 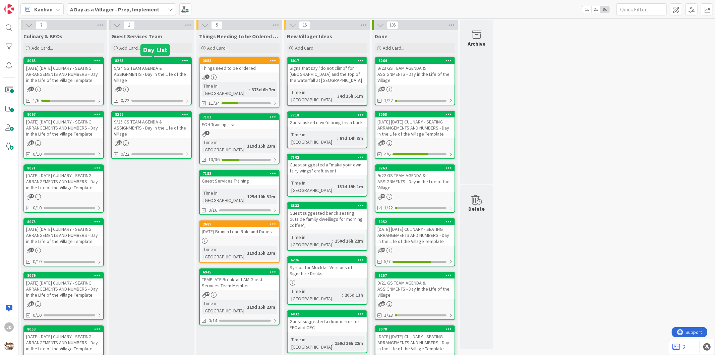 I want to click on a: 6833Guest suggested bench seating outside family dwellings for morning coffee\Time in [GEOGRAPHIC..., so click(x=327, y=226).